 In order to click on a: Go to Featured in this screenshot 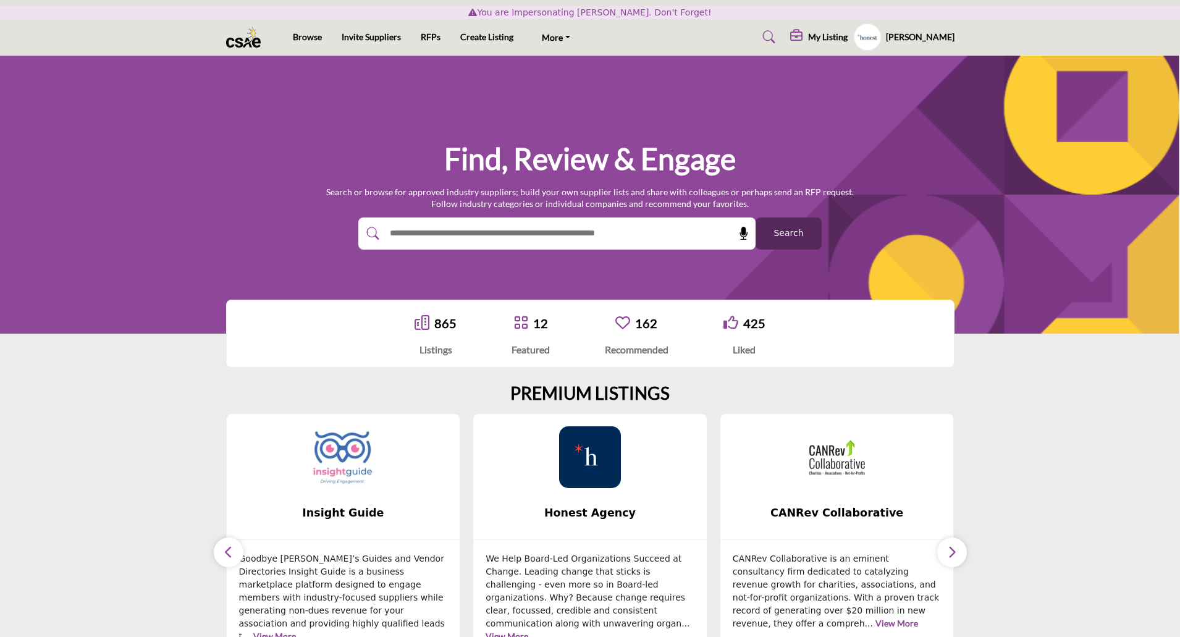, I will do `click(521, 323)`.